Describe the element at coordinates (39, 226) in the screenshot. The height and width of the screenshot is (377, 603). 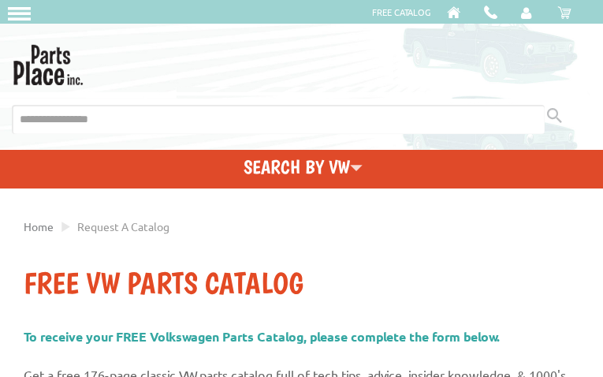
I see `a: Home` at that location.